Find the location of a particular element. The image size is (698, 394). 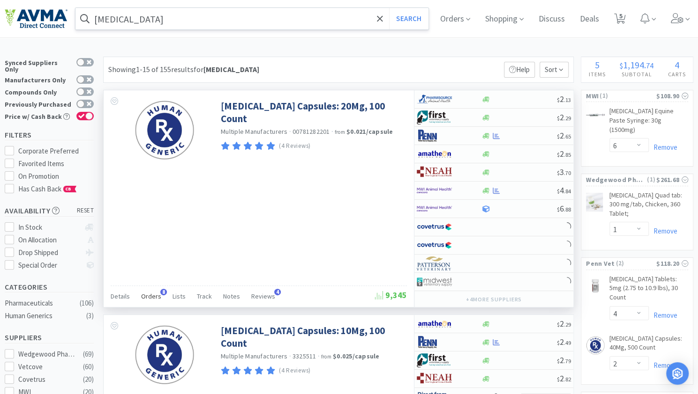

span: . 82 is located at coordinates (567, 379).